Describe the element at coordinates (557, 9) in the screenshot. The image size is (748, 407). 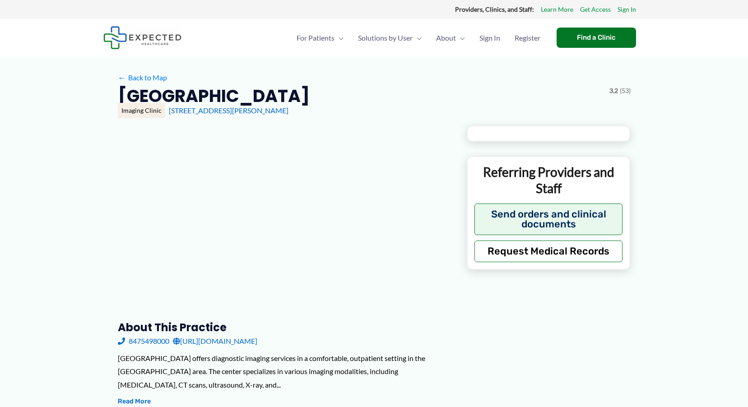
I see `a: Learn More` at that location.